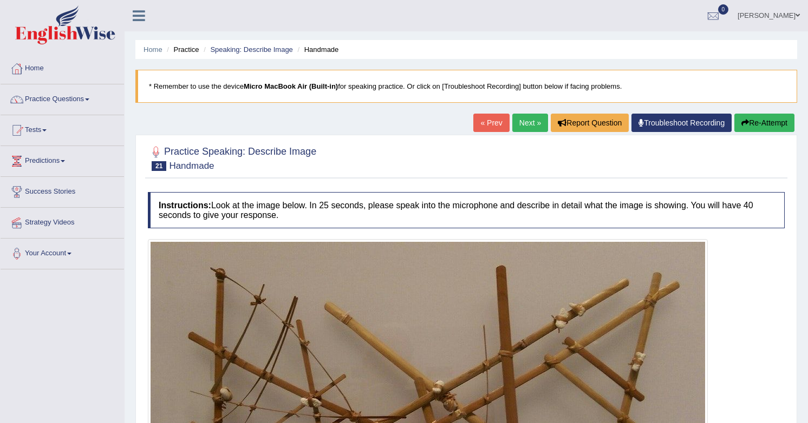  Describe the element at coordinates (681, 123) in the screenshot. I see `a: Troubleshoot Recording` at that location.